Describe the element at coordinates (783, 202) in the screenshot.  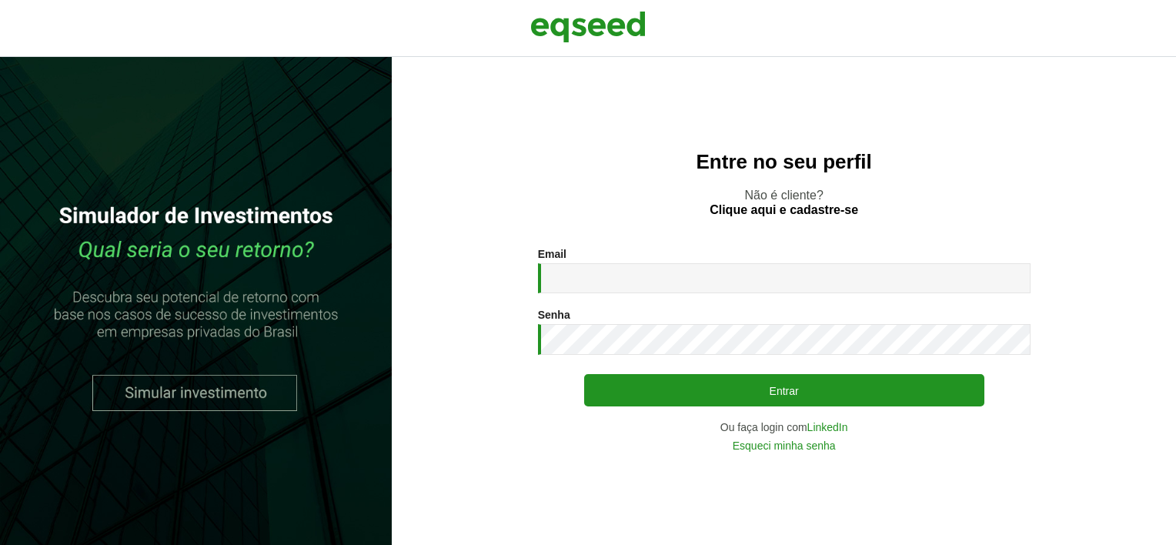
I see `p: Não é cliente?` at that location.